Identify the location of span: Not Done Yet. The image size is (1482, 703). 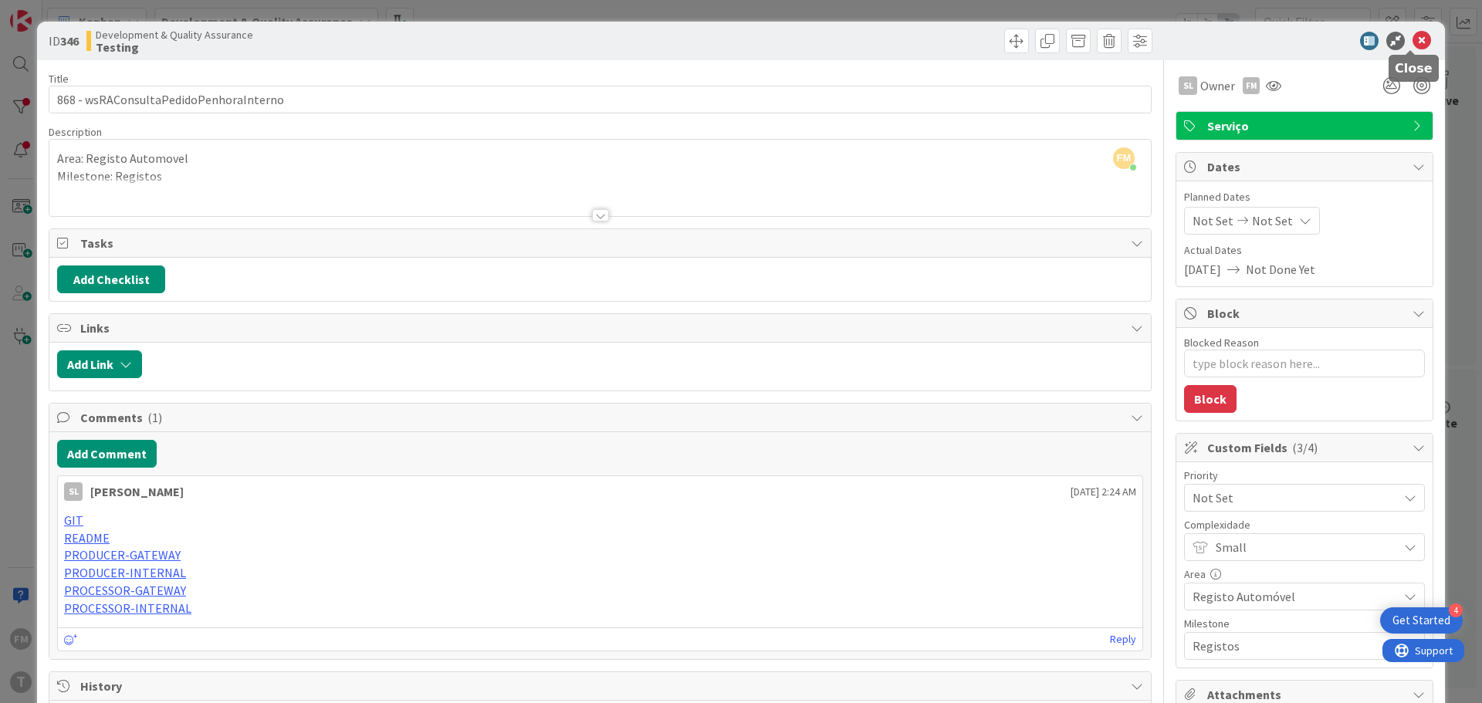
(1281, 269).